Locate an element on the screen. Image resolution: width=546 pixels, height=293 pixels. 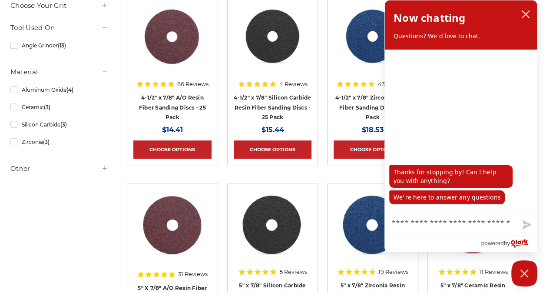
h5: Material is located at coordinates (59, 72).